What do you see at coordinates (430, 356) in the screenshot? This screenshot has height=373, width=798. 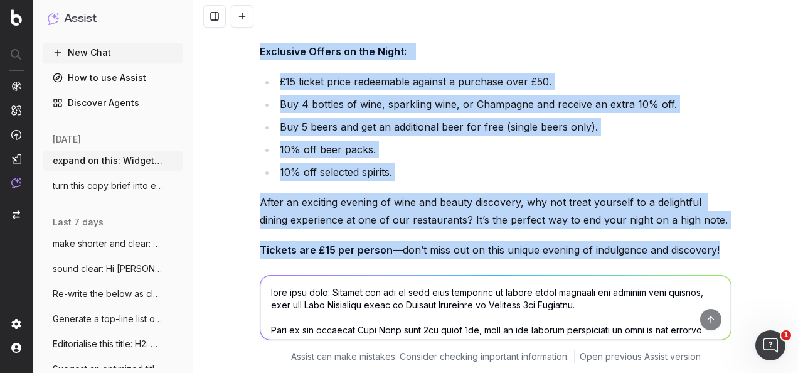 I see `p: Assist can make mistakes. Consider checking important information.` at bounding box center [430, 356].